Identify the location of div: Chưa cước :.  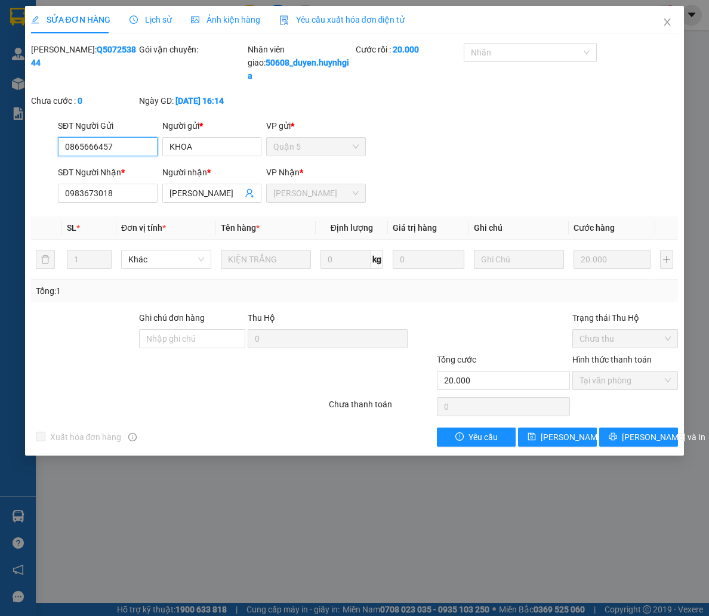
(84, 101).